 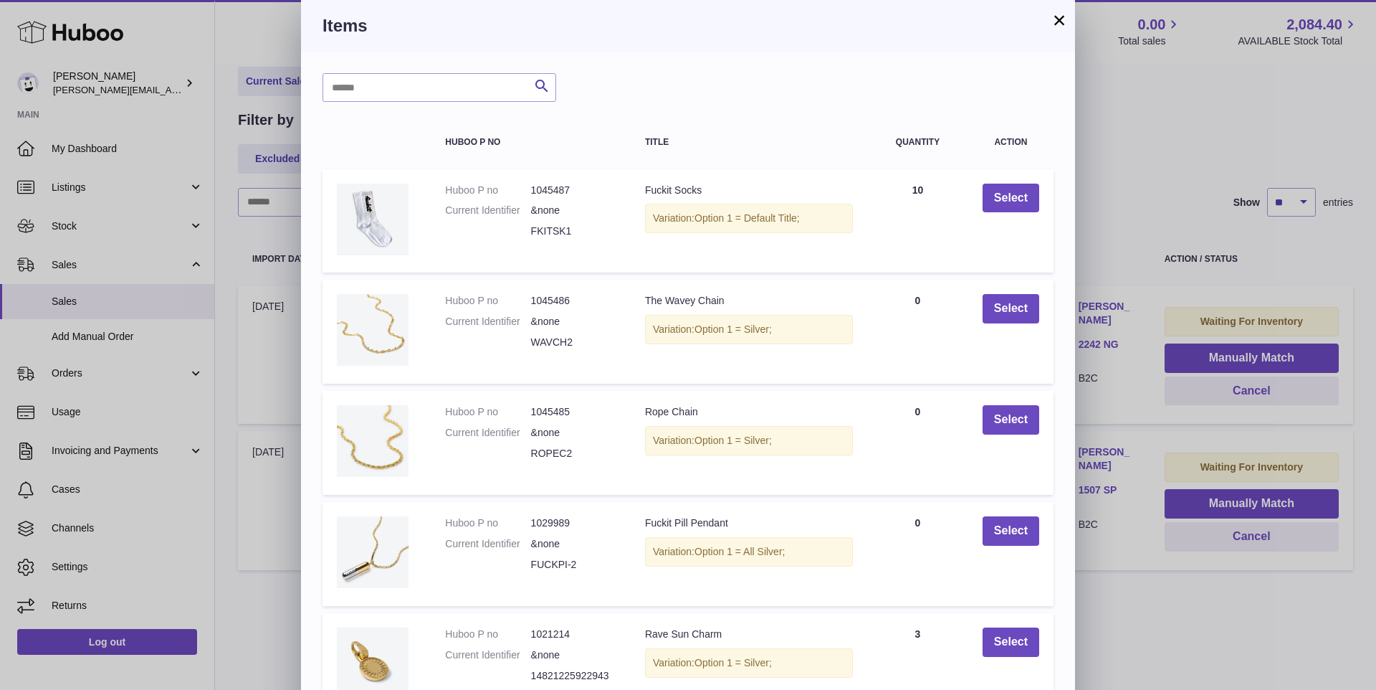 I want to click on img: The Wavey Chain, so click(x=373, y=330).